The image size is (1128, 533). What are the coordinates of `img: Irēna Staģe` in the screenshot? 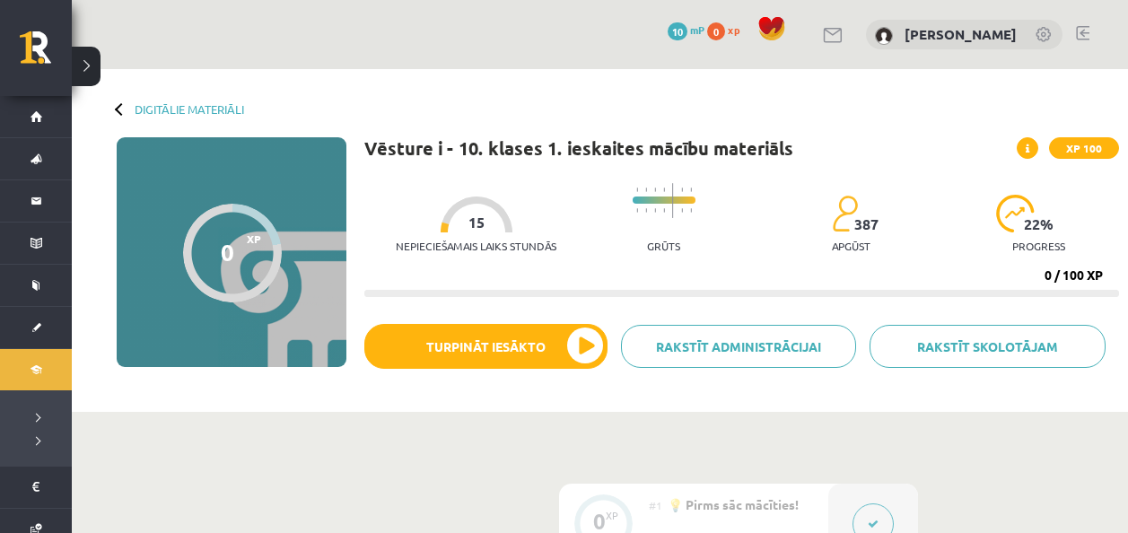 It's located at (884, 36).